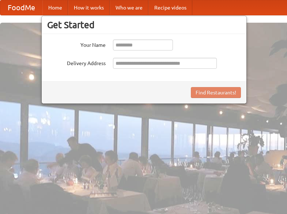 The width and height of the screenshot is (287, 214). What do you see at coordinates (144, 25) in the screenshot?
I see `h3: Get Started` at bounding box center [144, 25].